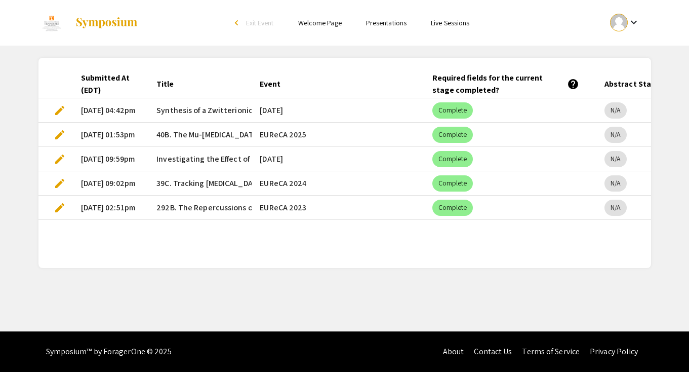  Describe the element at coordinates (551, 351) in the screenshot. I see `a: Terms of Service` at that location.